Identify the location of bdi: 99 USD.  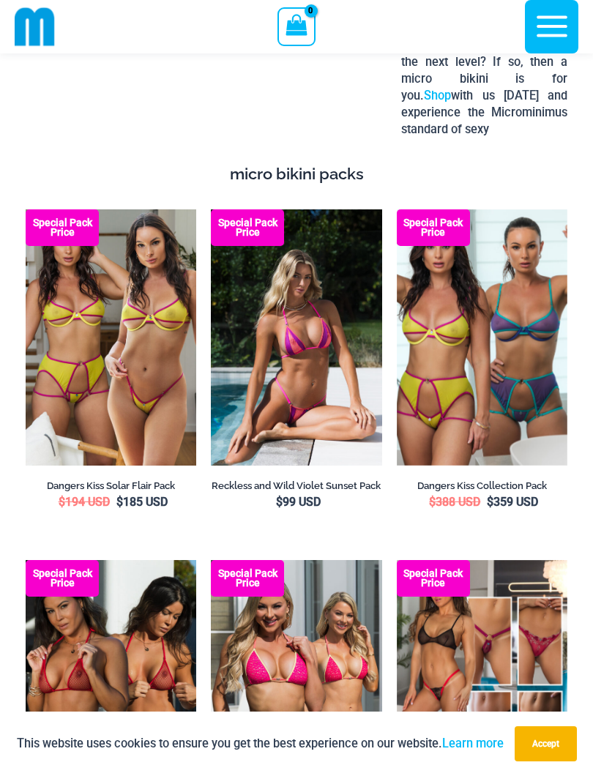
(298, 501).